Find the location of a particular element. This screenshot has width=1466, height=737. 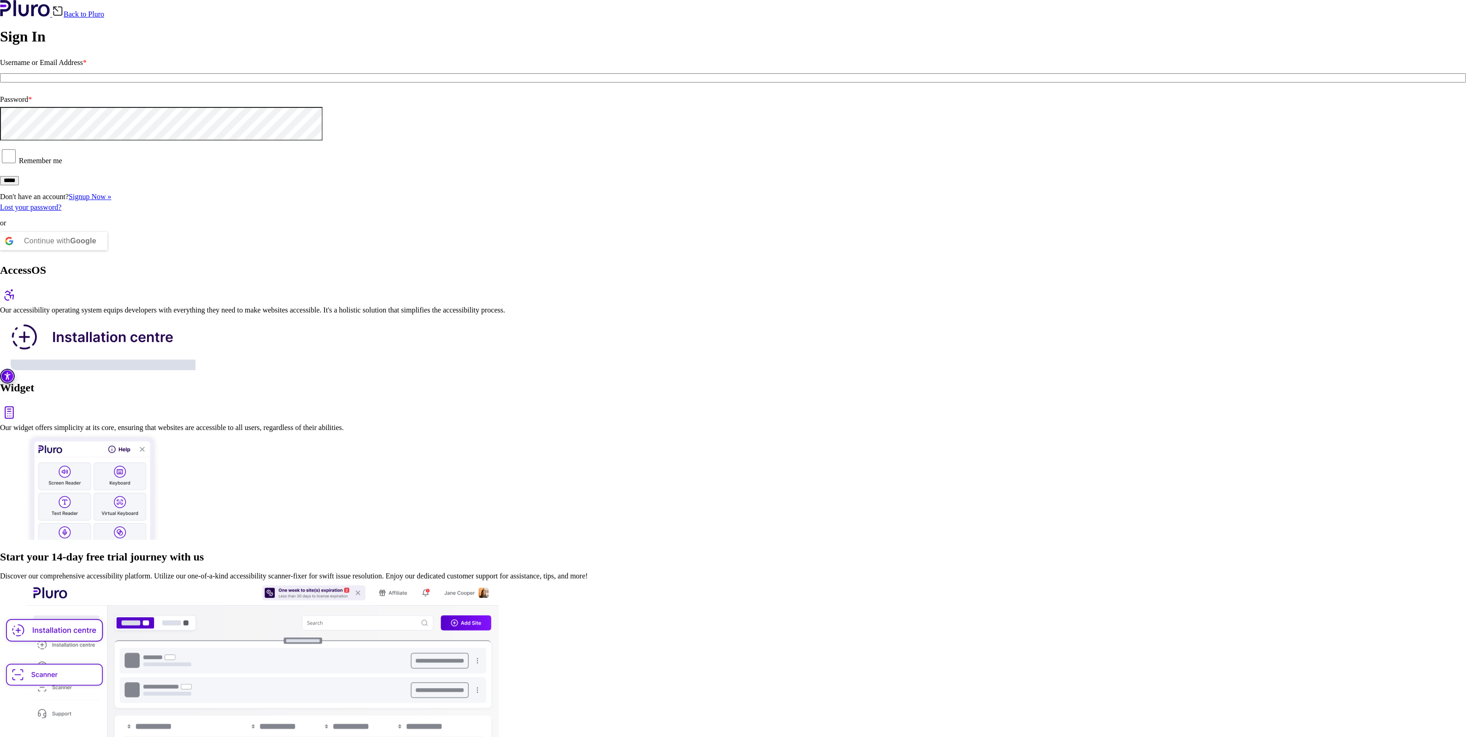

img: Back icon is located at coordinates (58, 11).